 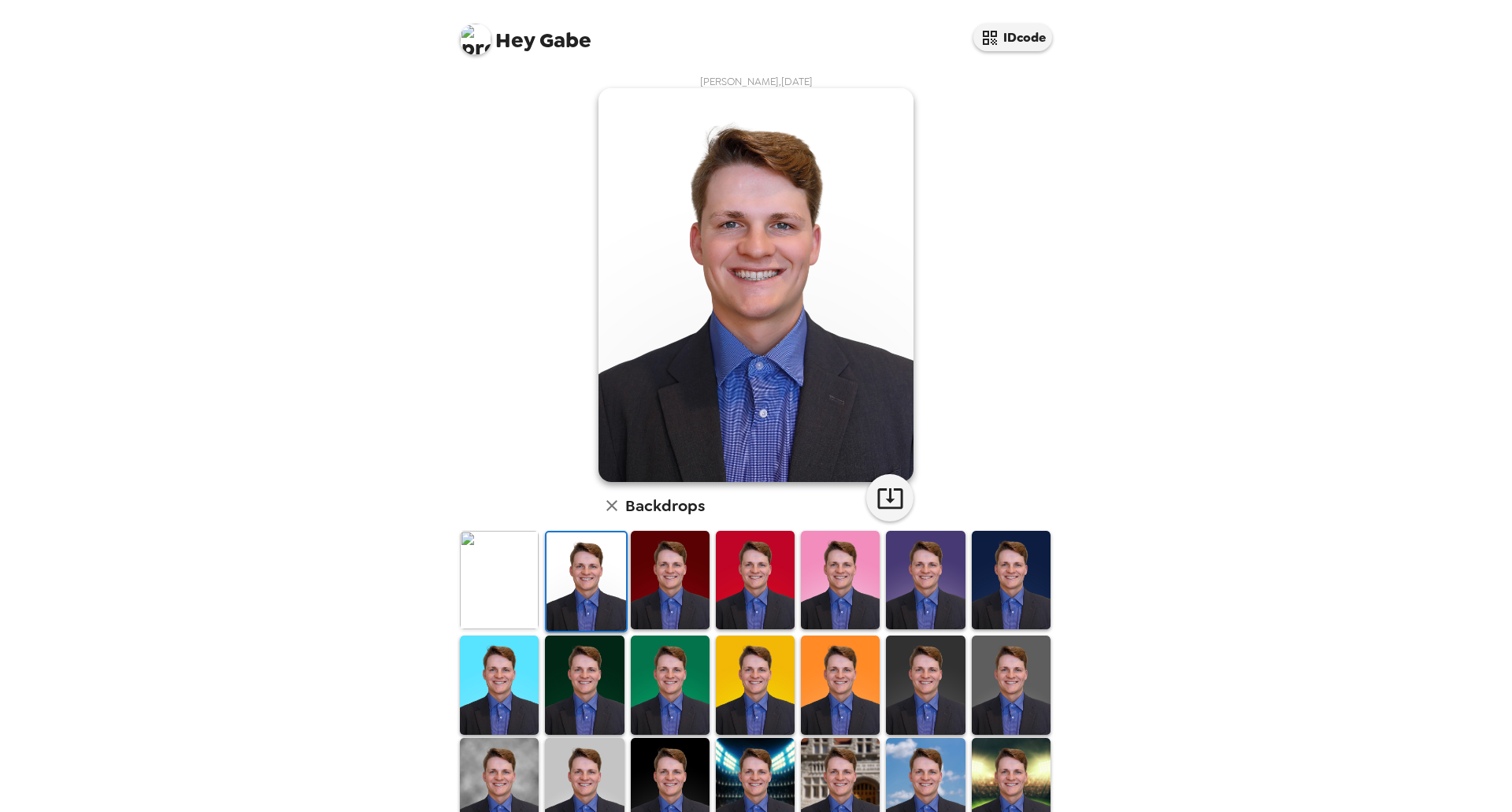 I want to click on span: Gabe, so click(x=526, y=33).